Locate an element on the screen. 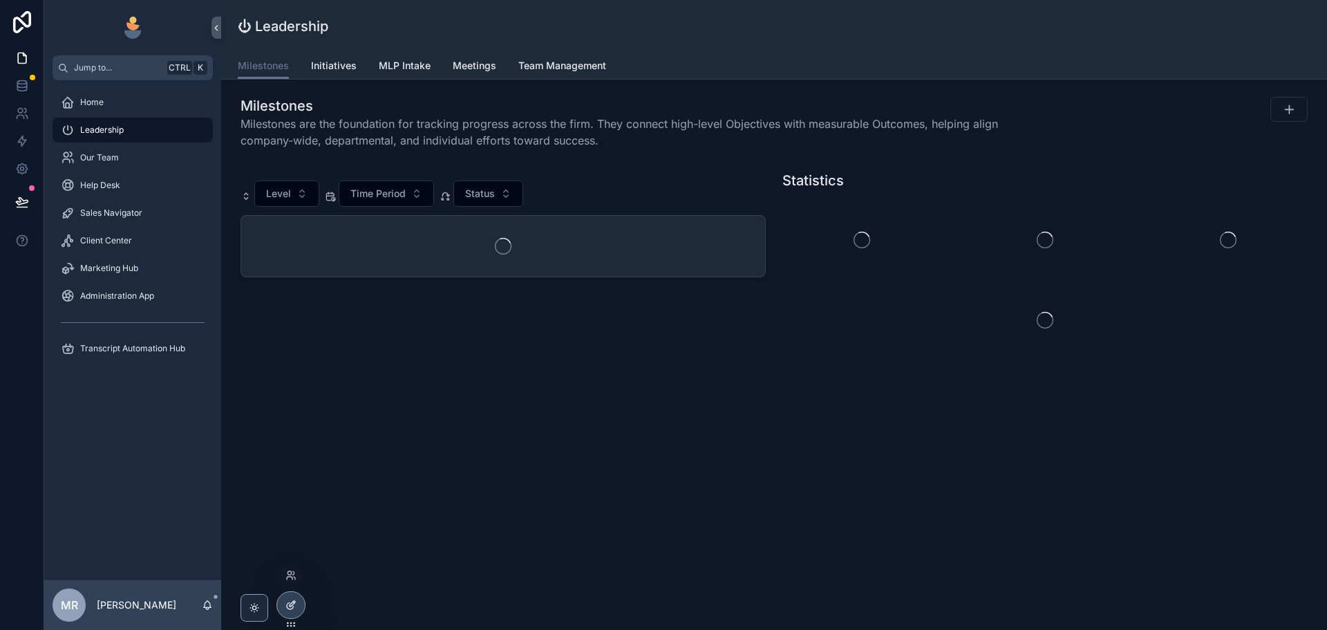 The image size is (1327, 630). img: App logo is located at coordinates (133, 28).